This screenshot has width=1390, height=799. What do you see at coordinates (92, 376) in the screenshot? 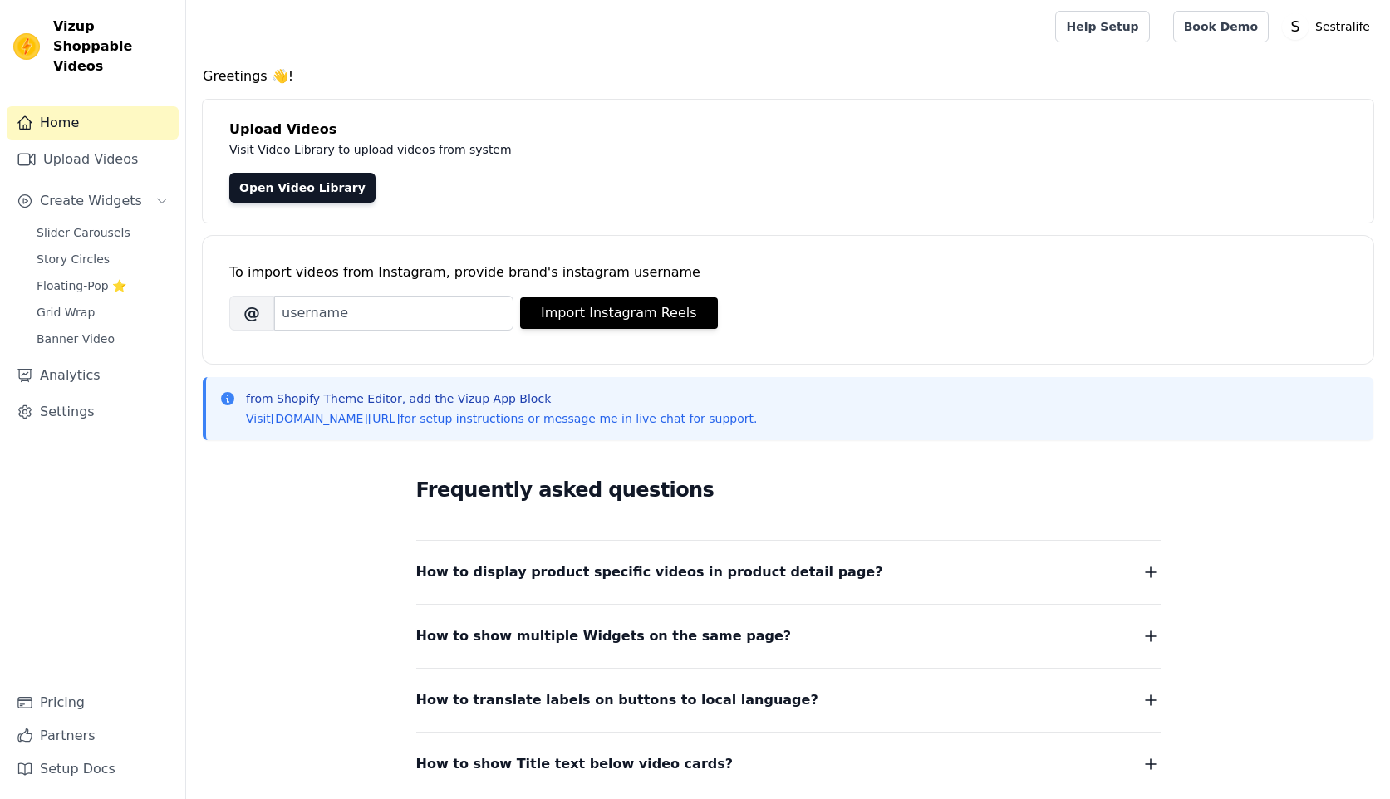
I see `a: Analytics` at bounding box center [92, 376].